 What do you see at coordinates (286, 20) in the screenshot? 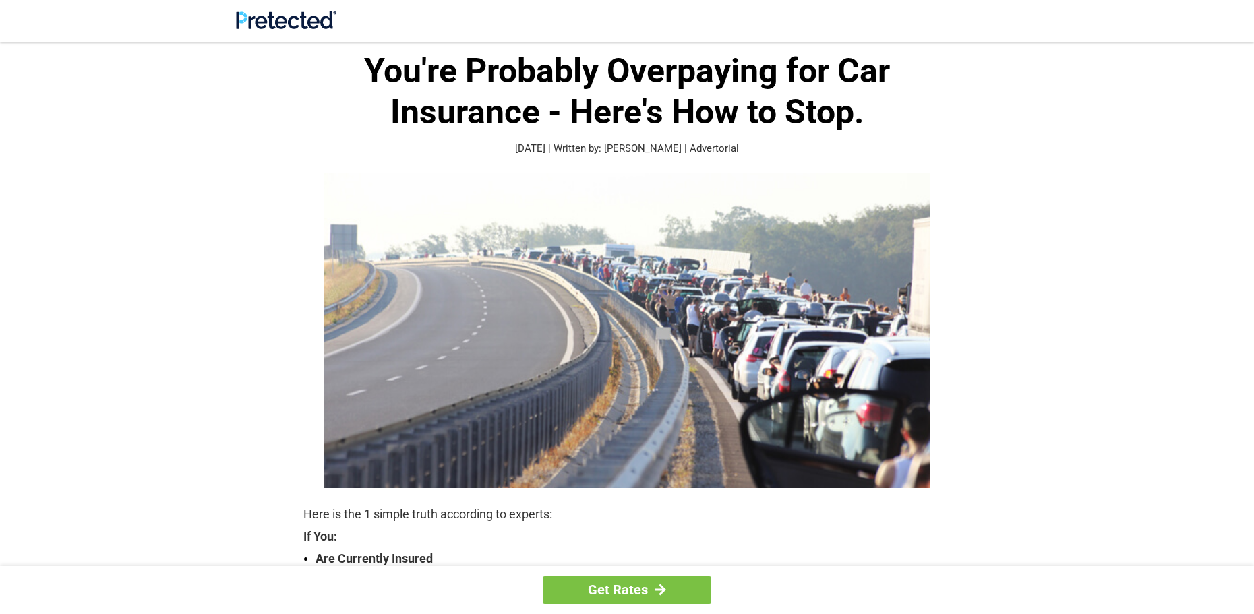
I see `img: Site Logo` at bounding box center [286, 20].